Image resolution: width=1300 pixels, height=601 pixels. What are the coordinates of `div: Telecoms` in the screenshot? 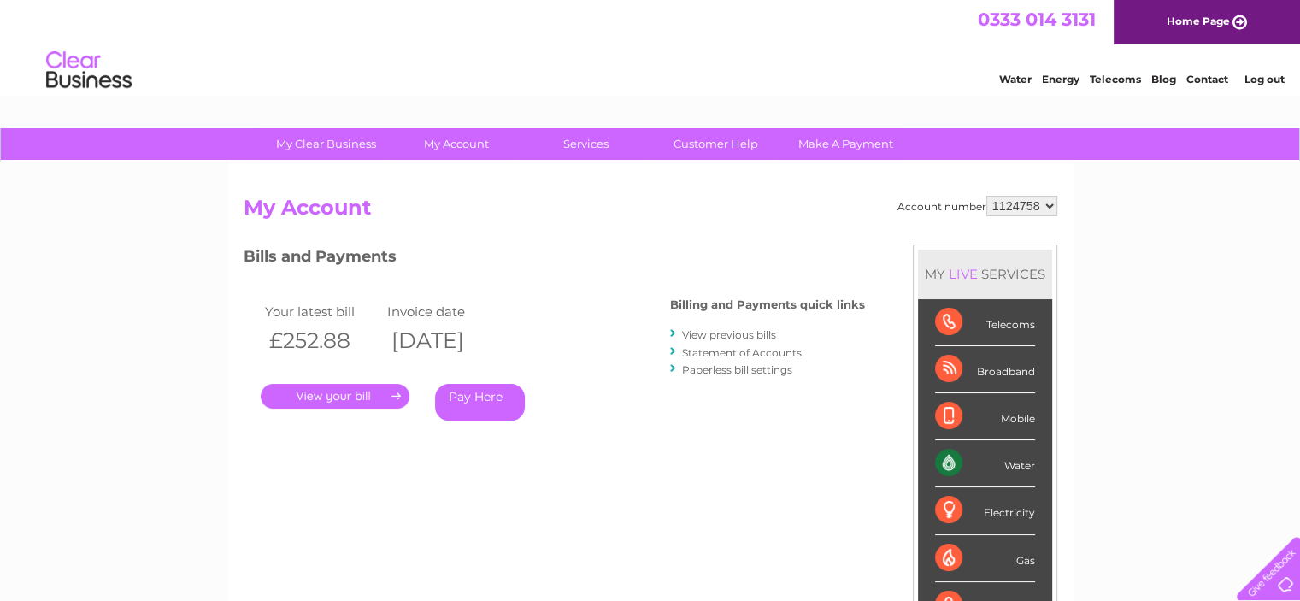 It's located at (985, 322).